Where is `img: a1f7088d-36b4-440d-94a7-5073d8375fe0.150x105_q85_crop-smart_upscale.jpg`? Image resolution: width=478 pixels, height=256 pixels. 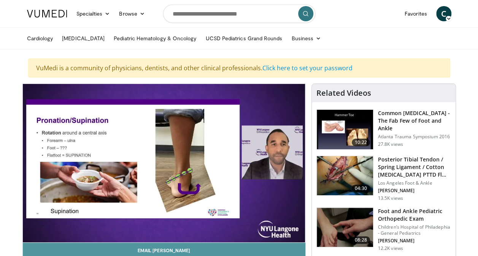
img: a1f7088d-36b4-440d-94a7-5073d8375fe0.150x105_q85_crop-smart_upscale.jpg is located at coordinates (345, 228).